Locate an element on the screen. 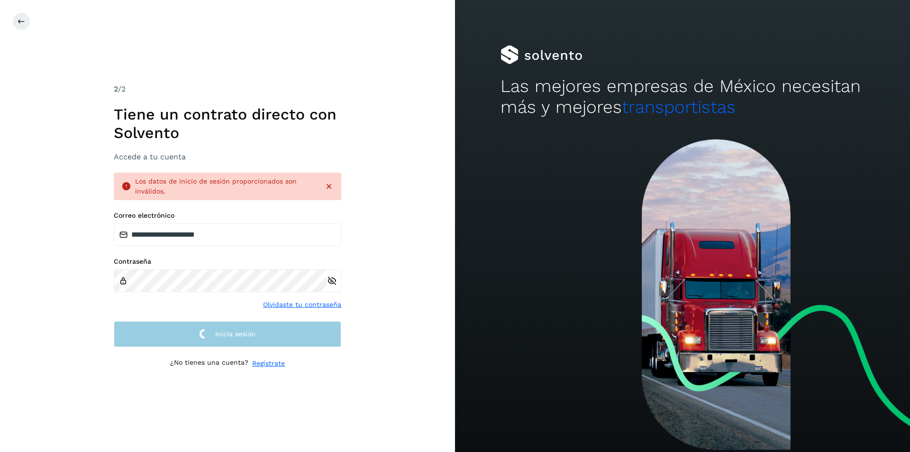  h1: Tiene un contrato directo con Solvento is located at coordinates (227, 123).